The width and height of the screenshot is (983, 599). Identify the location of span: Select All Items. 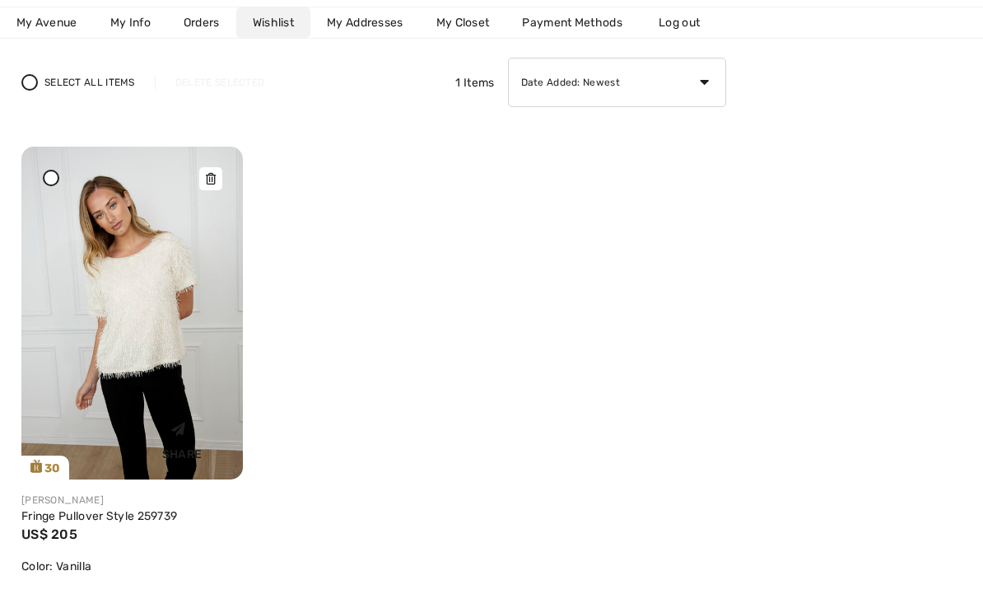
(90, 82).